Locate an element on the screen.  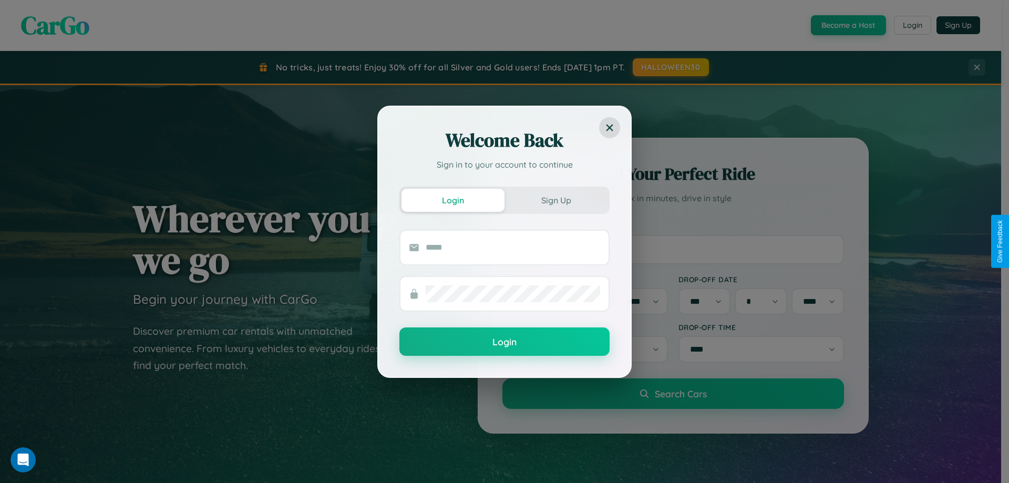
h2: Welcome Back is located at coordinates (505, 140).